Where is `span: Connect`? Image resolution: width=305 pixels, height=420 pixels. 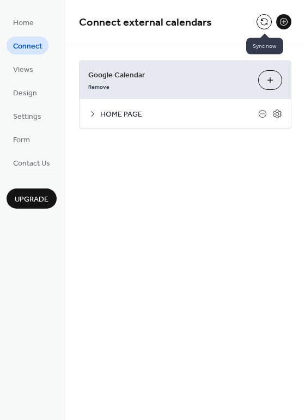 span: Connect is located at coordinates (27, 46).